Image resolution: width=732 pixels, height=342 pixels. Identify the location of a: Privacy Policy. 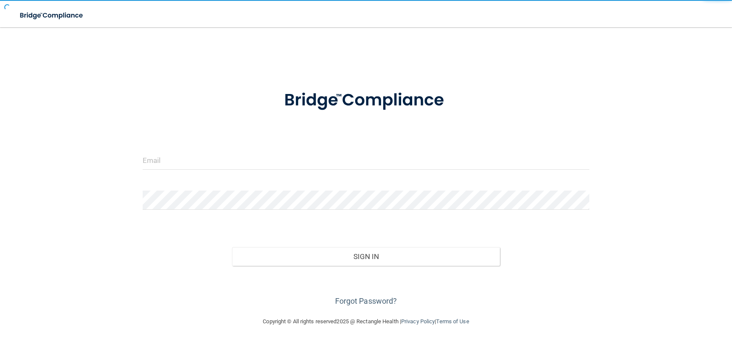
(418, 322).